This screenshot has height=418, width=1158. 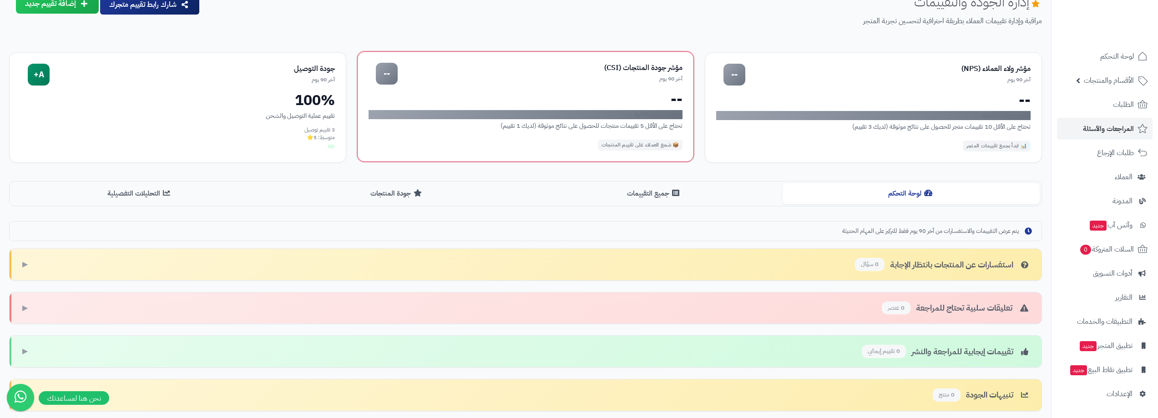 What do you see at coordinates (1105, 56) in the screenshot?
I see `a: لوحة التحكم` at bounding box center [1105, 56].